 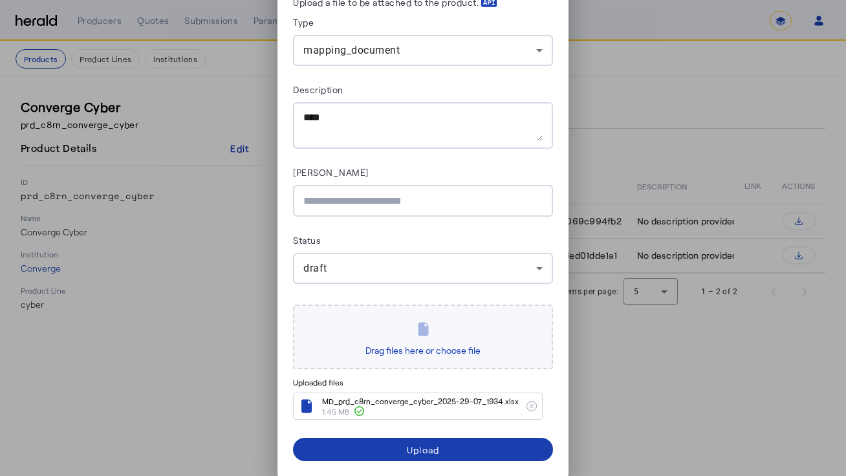 I want to click on span: Drag files here or choose file, so click(x=423, y=350).